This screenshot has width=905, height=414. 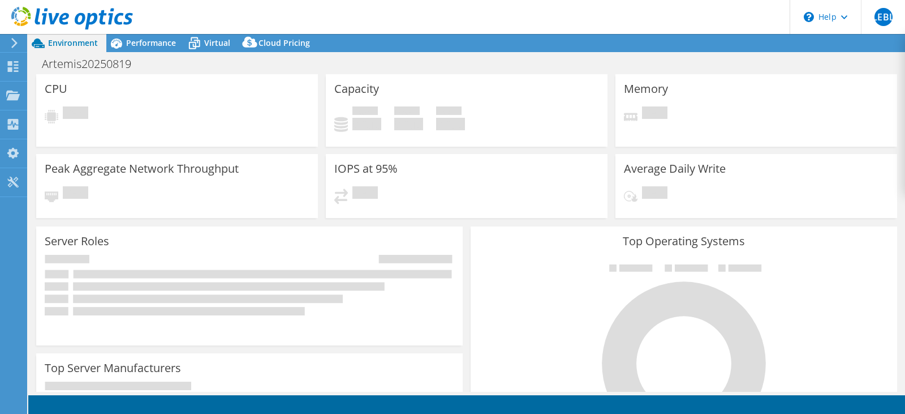 What do you see at coordinates (141, 169) in the screenshot?
I see `h3: Peak Aggregate Network Throughput` at bounding box center [141, 169].